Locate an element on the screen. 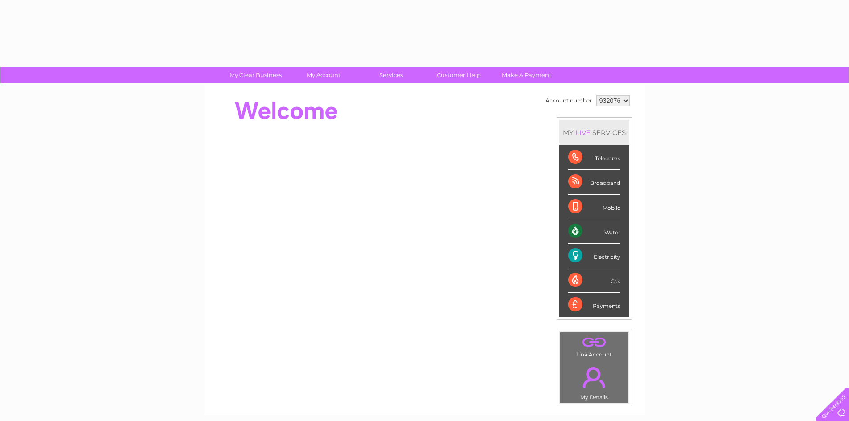  td: Link Account is located at coordinates (594, 346).